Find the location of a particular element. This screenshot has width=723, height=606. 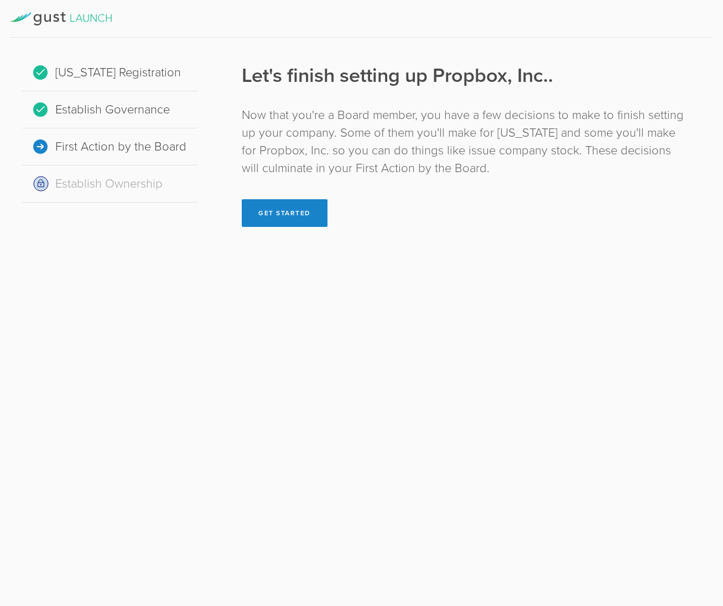

button: Get Started is located at coordinates (284, 213).